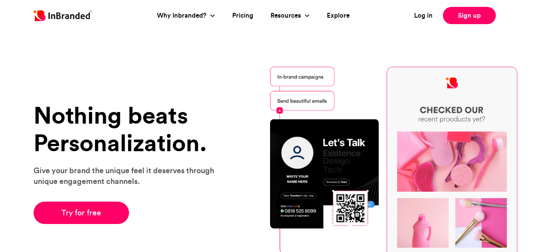 This screenshot has height=252, width=544. Describe the element at coordinates (423, 15) in the screenshot. I see `a: Log in` at that location.